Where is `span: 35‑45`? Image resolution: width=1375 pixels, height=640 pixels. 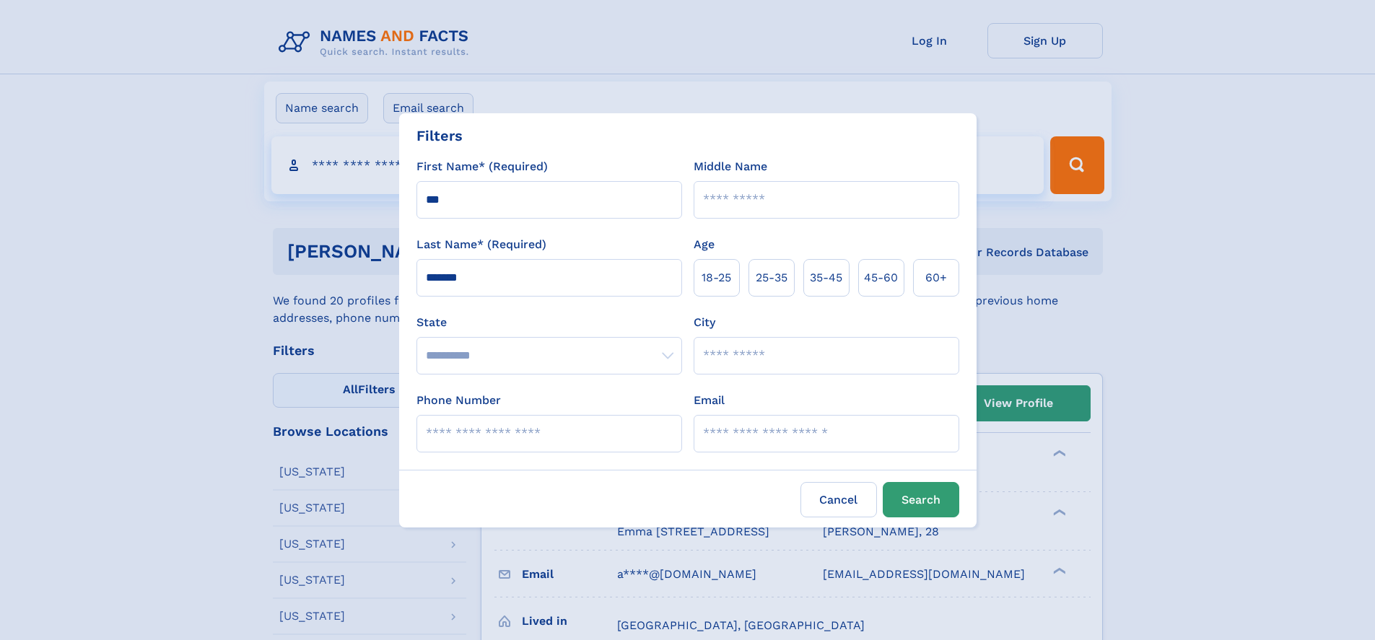
span: 35‑45 is located at coordinates (826, 278).